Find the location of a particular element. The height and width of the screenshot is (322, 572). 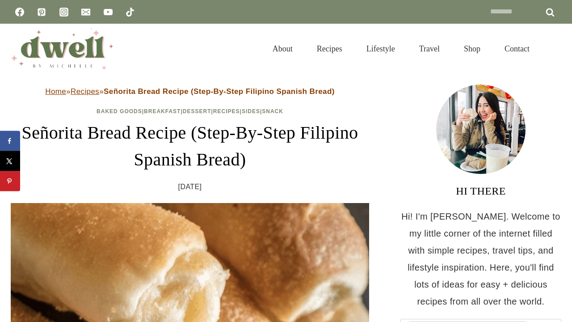

a: Home is located at coordinates (55, 91).